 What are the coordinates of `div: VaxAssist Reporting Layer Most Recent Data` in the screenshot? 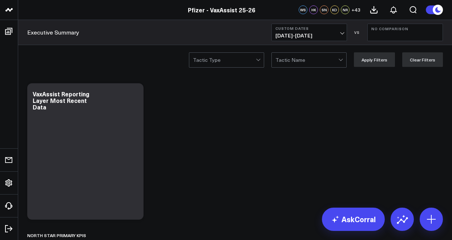 It's located at (61, 100).